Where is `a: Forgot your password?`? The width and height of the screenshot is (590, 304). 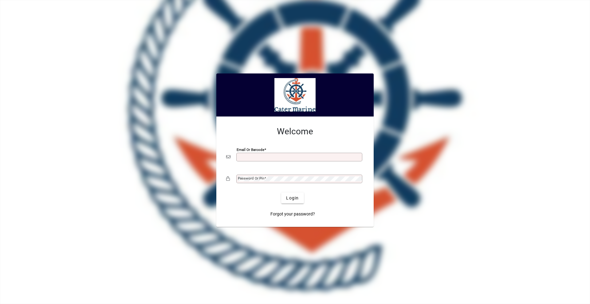 a: Forgot your password? is located at coordinates (292, 214).